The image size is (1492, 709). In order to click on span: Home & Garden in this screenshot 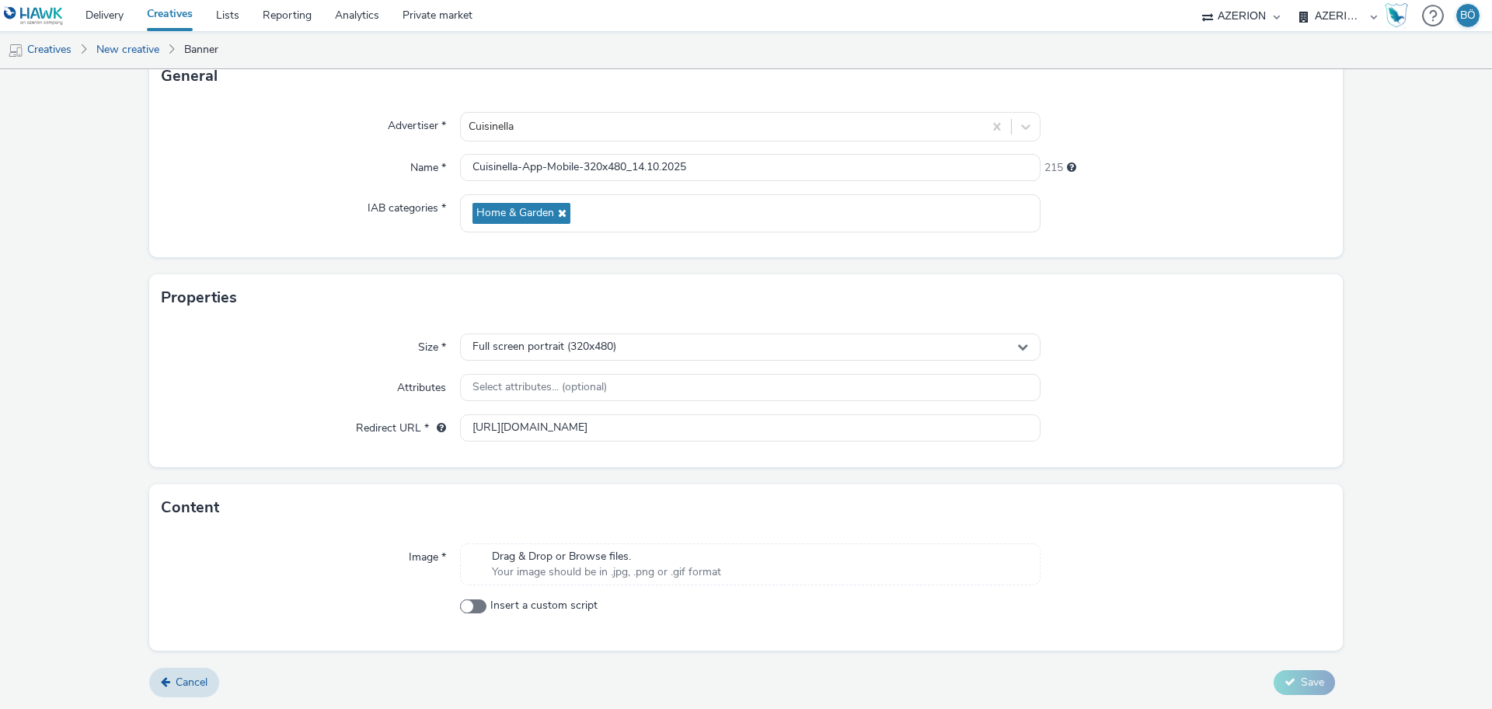, I will do `click(515, 213)`.